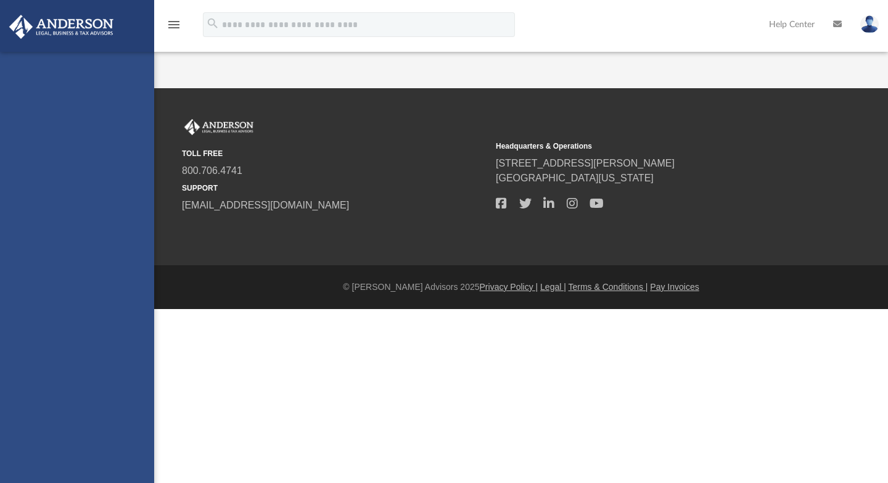 This screenshot has width=888, height=483. Describe the element at coordinates (674, 287) in the screenshot. I see `a: Pay Invoices` at that location.